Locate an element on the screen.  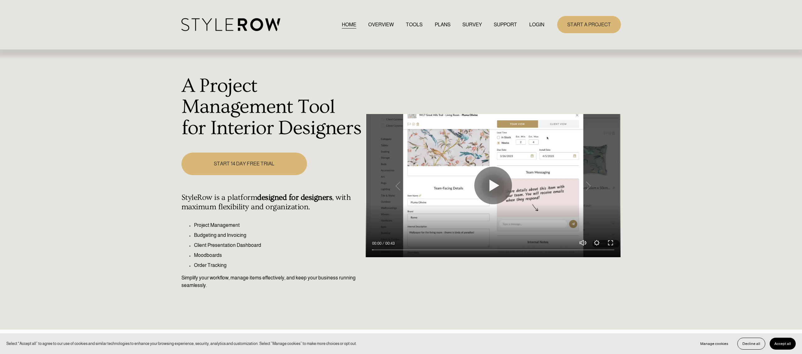
div: Duration is located at coordinates (389, 244).